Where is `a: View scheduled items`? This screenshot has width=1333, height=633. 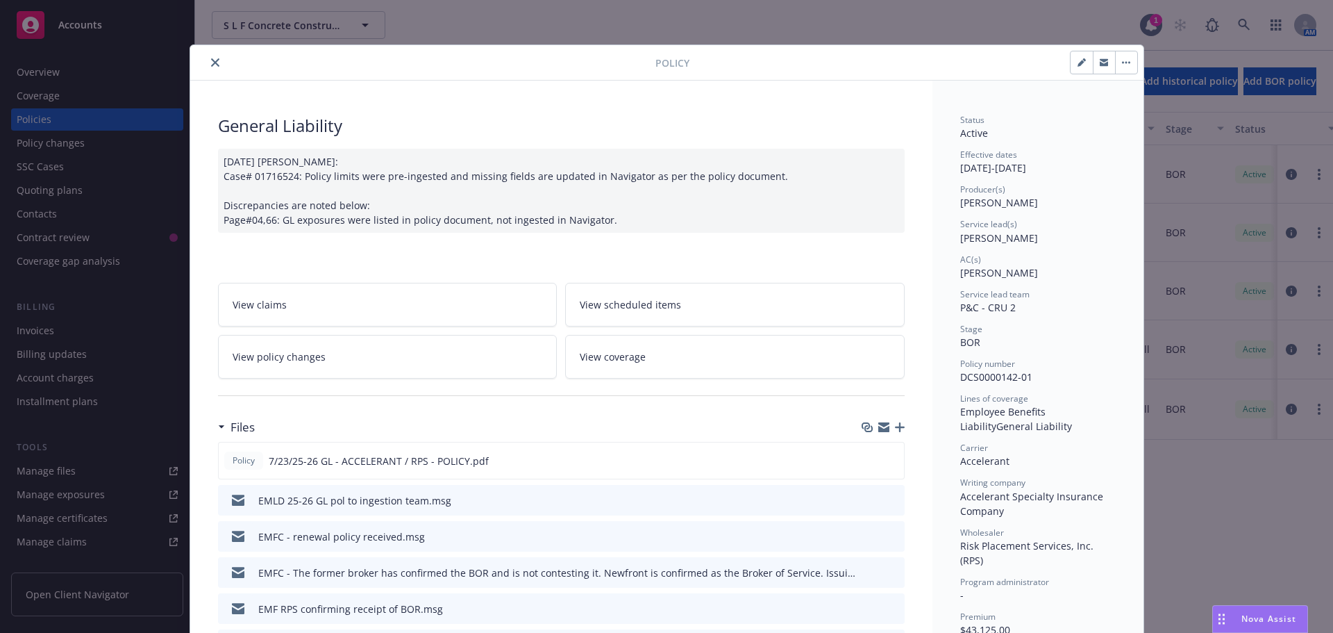 a: View scheduled items is located at coordinates (735, 304).